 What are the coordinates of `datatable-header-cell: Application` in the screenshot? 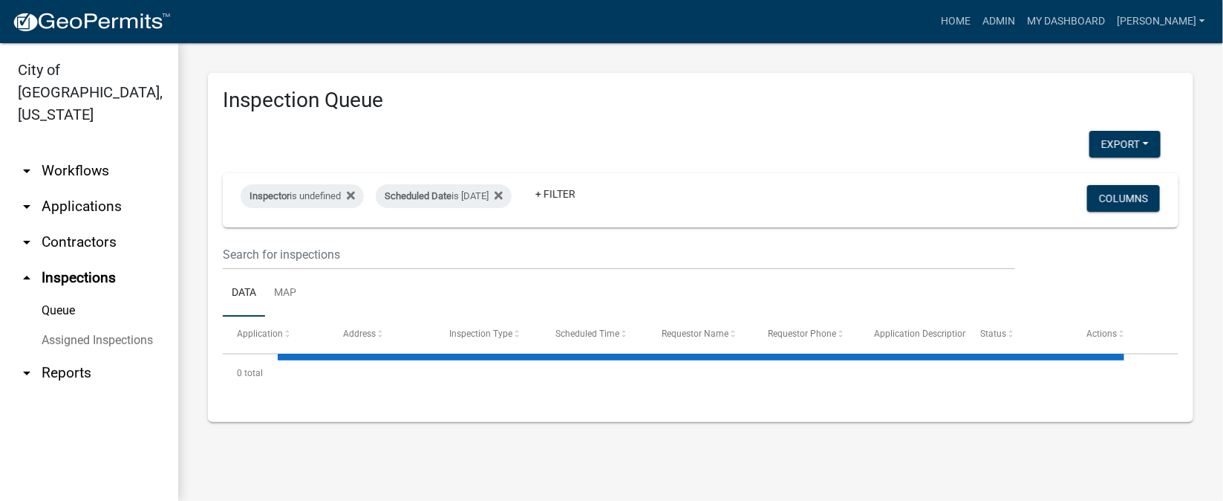 It's located at (275, 334).